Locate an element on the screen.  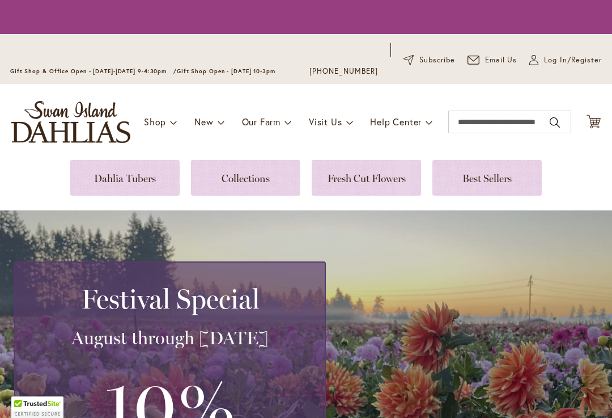
span: Log In/Register is located at coordinates (573, 60).